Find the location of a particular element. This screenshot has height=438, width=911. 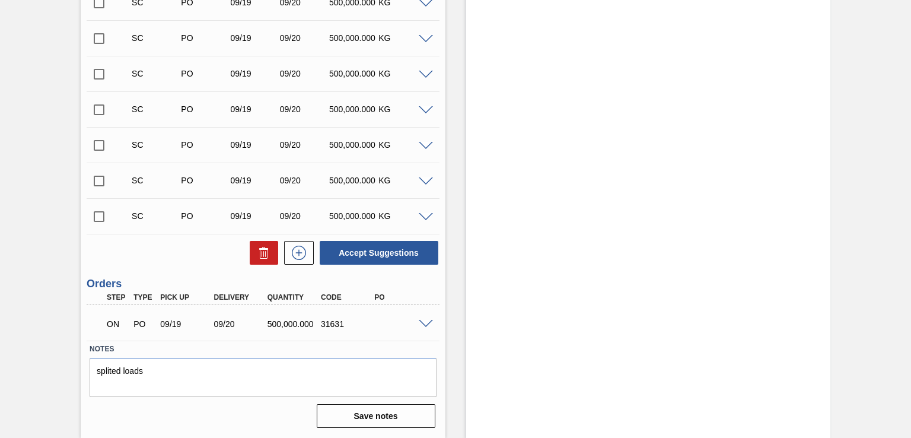

button: Save notes is located at coordinates (376, 416).